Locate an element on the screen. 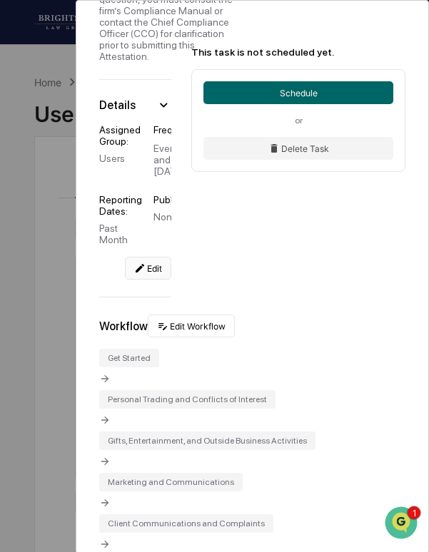 This screenshot has height=552, width=429. button: Edit Workflow is located at coordinates (191, 326).